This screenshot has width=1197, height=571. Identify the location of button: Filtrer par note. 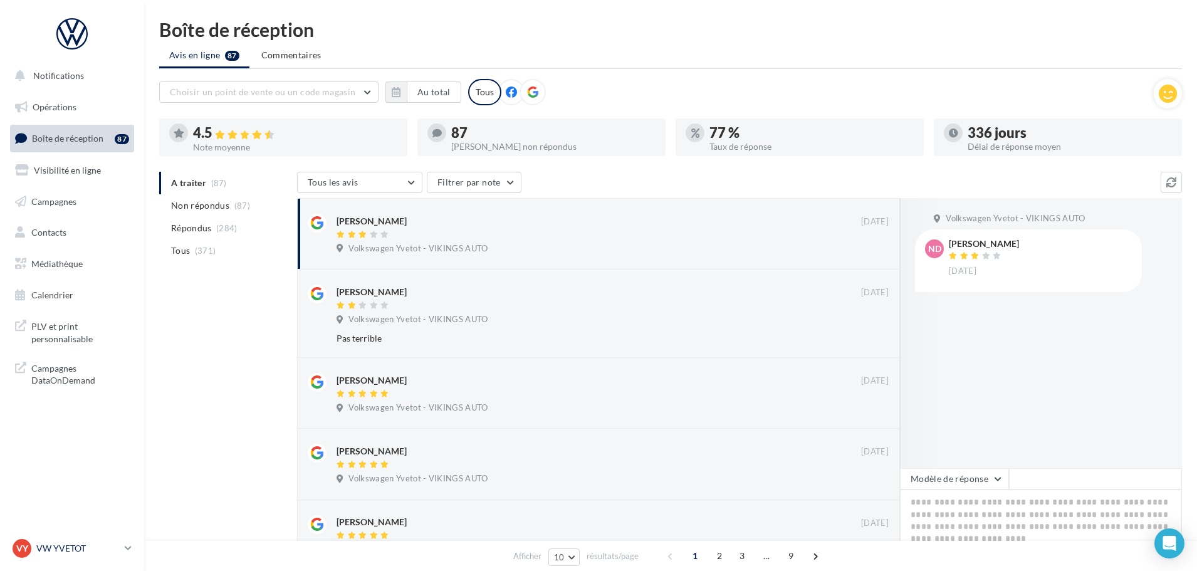
(474, 182).